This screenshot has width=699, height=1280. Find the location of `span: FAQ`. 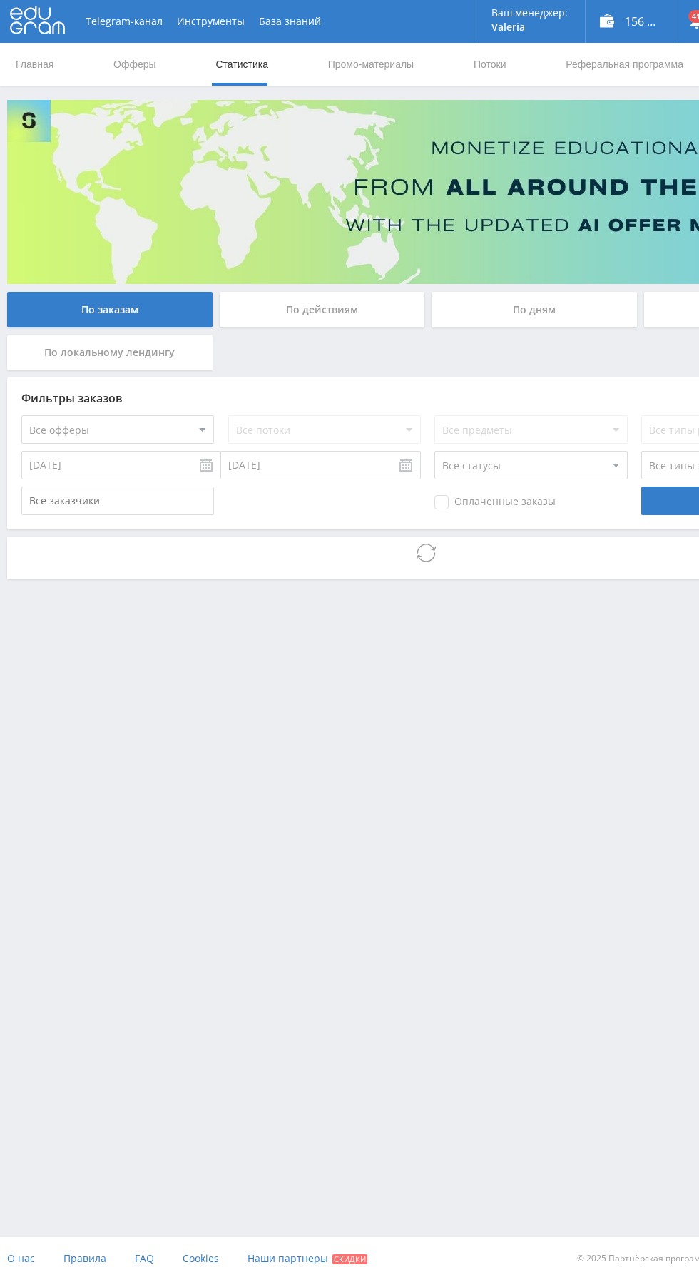

span: FAQ is located at coordinates (144, 1258).